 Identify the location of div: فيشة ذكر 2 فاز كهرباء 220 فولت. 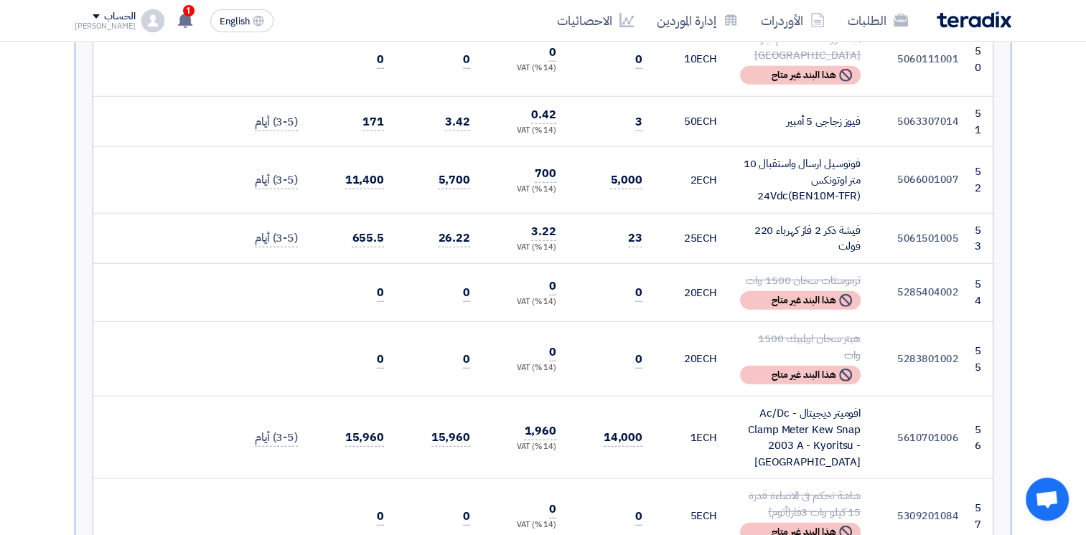
(800, 238).